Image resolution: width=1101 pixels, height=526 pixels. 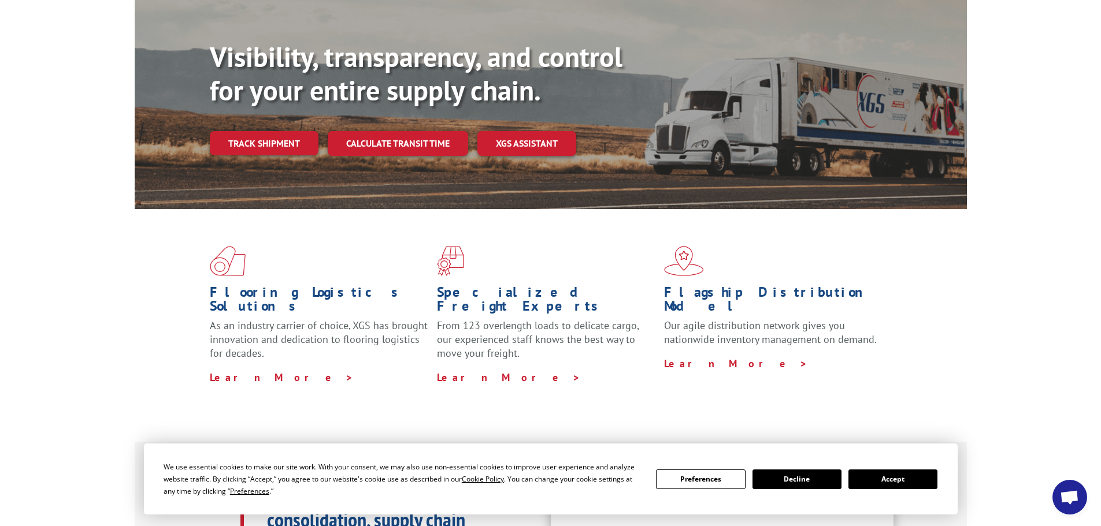 What do you see at coordinates (797, 480) in the screenshot?
I see `button: Decline` at bounding box center [797, 480].